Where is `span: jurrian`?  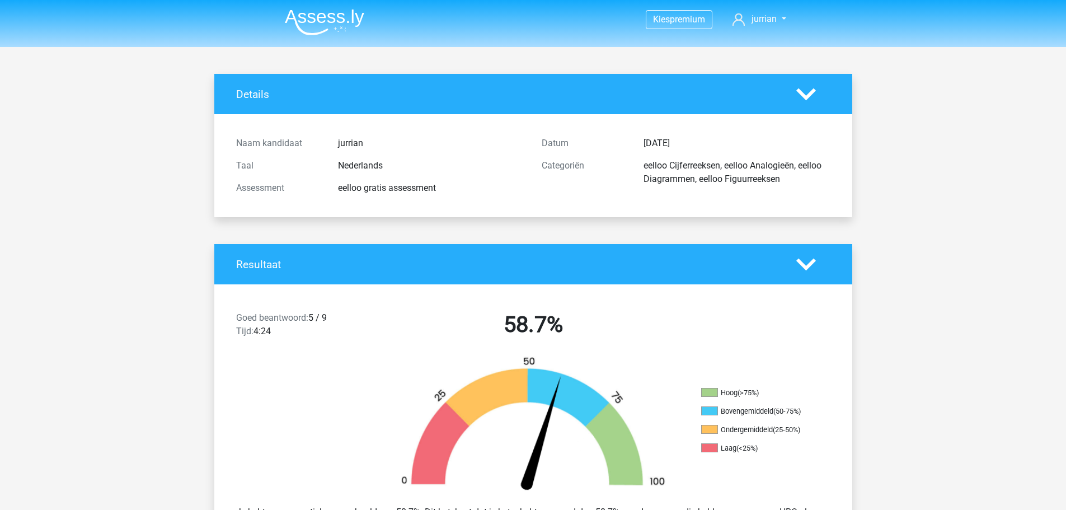 span: jurrian is located at coordinates (764, 18).